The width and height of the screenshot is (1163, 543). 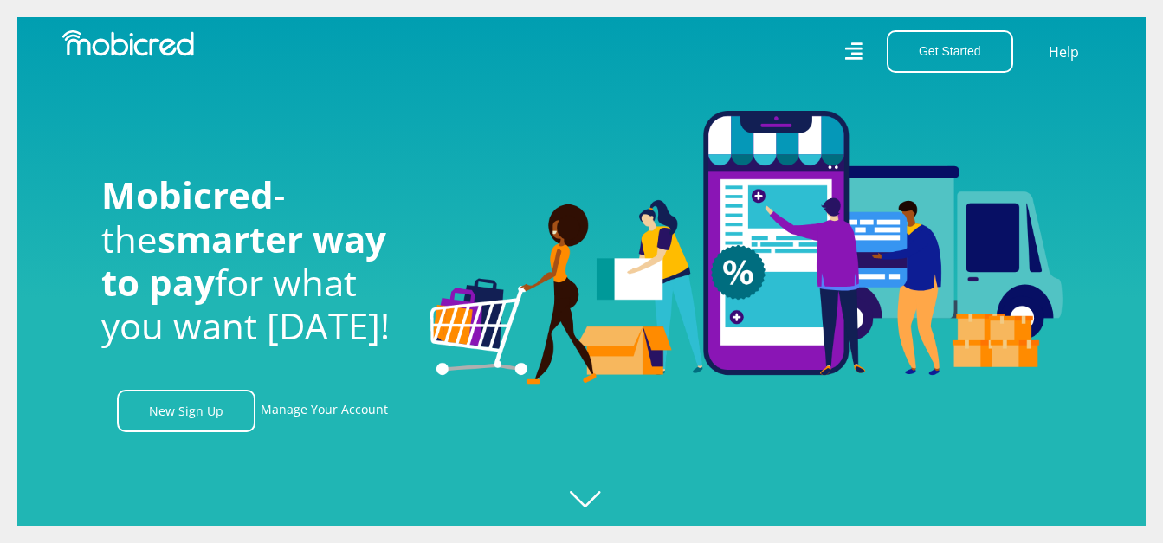 What do you see at coordinates (950, 51) in the screenshot?
I see `button: Get Started` at bounding box center [950, 51].